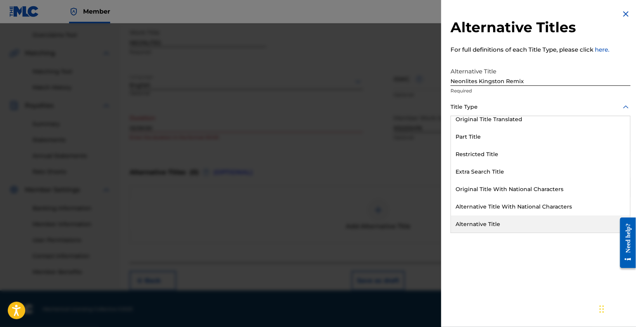 This screenshot has height=327, width=636. What do you see at coordinates (617, 308) in the screenshot?
I see `div: Chat Widget` at bounding box center [617, 308].